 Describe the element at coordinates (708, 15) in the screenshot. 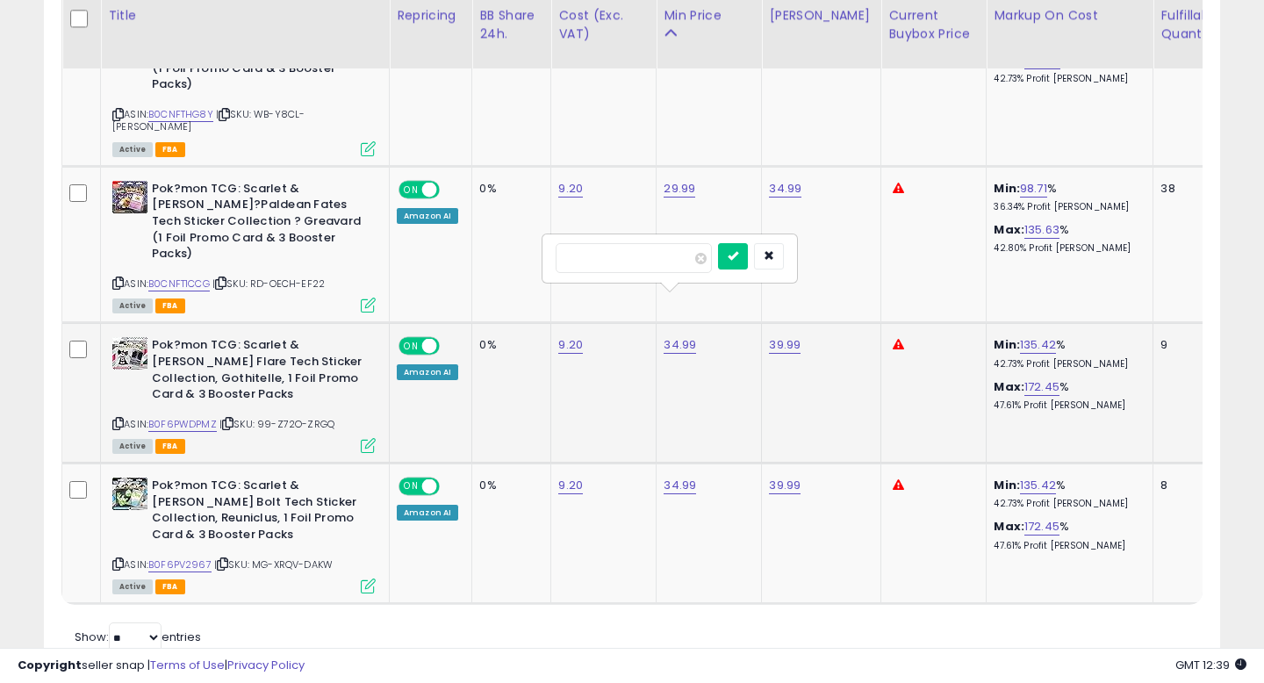

I see `div: Min Price` at that location.